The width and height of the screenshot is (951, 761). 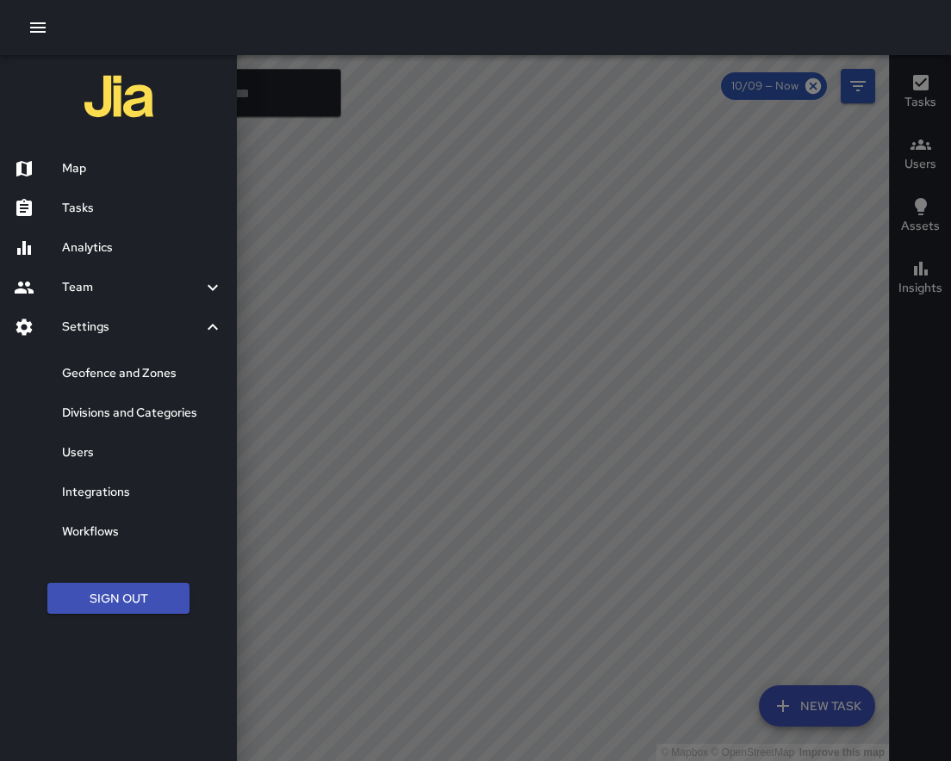 I want to click on h6: Geofence and Zones, so click(x=142, y=374).